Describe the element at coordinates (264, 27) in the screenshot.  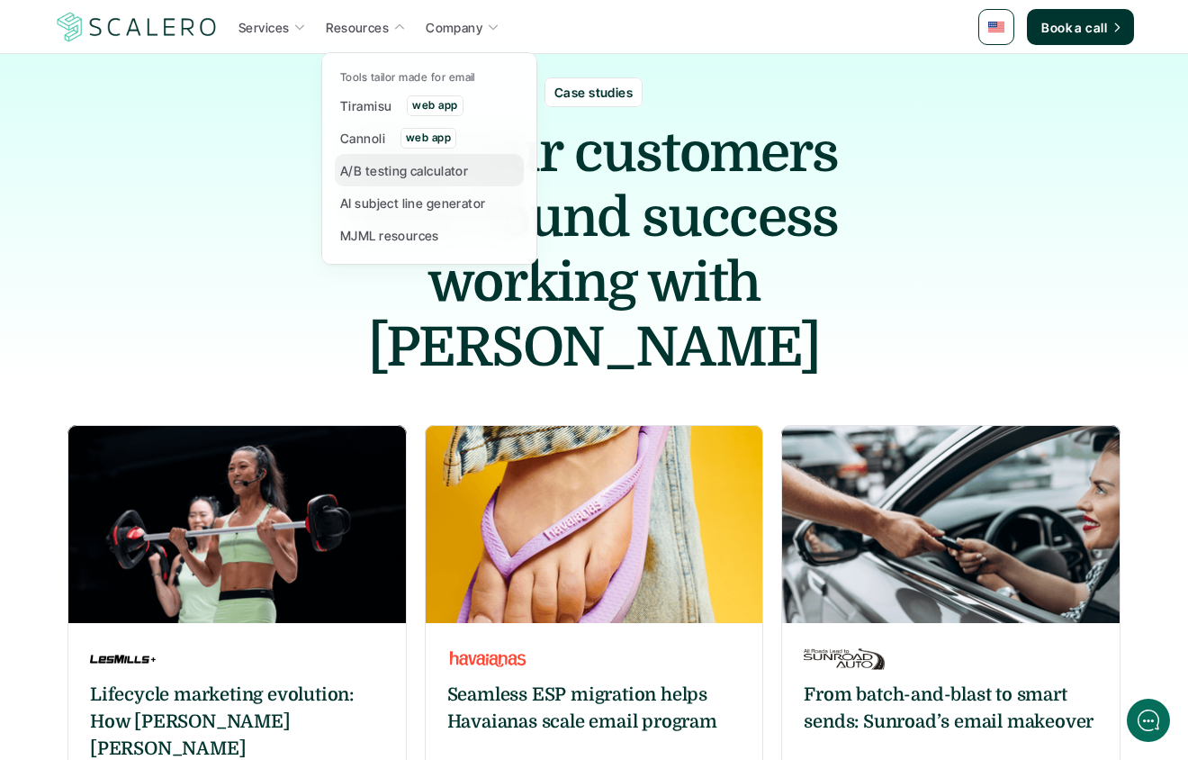
I see `p: Services` at that location.